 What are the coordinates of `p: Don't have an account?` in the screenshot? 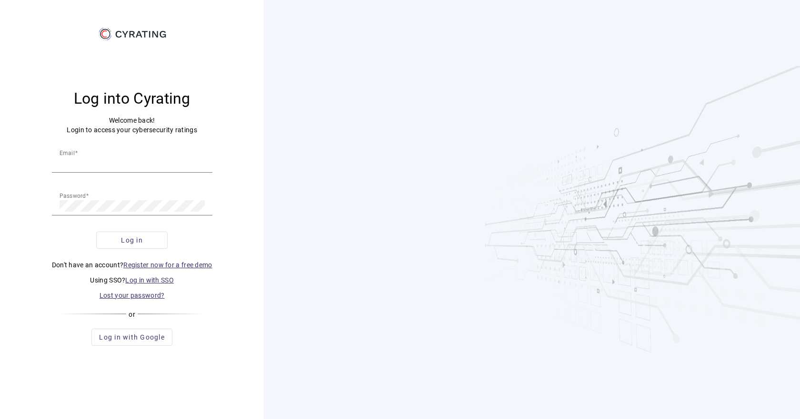 It's located at (132, 265).